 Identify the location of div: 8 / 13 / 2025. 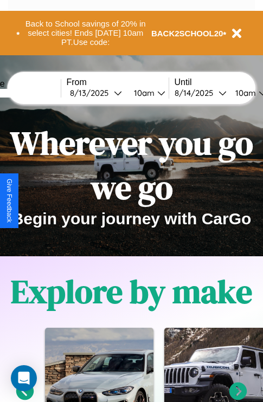
(92, 93).